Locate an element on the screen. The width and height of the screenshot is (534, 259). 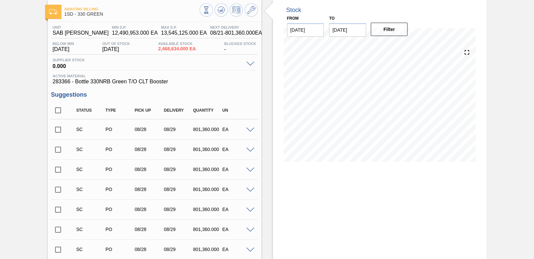
span: Next Delivery is located at coordinates (236, 27).